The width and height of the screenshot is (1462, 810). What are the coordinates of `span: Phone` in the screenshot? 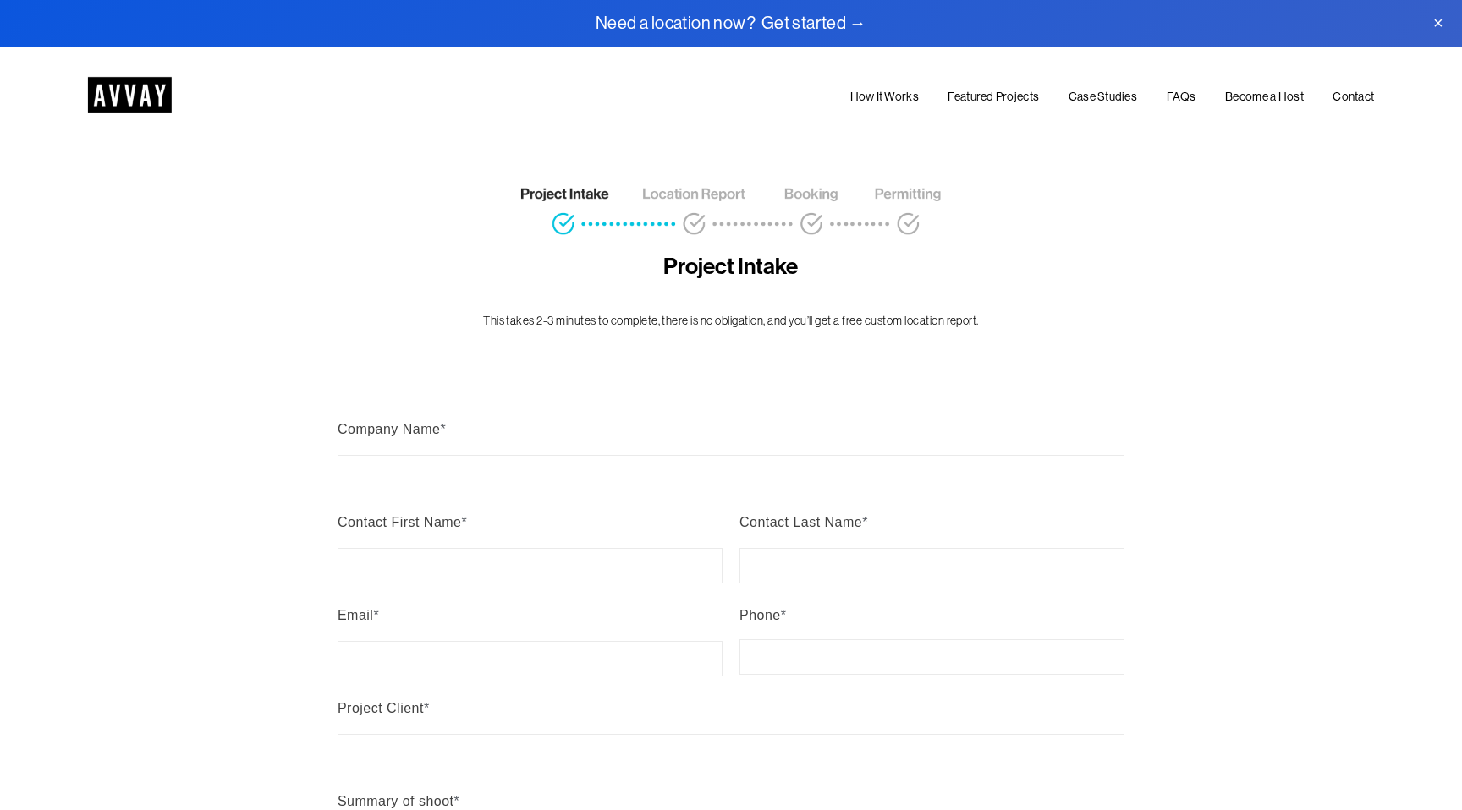 It's located at (760, 615).